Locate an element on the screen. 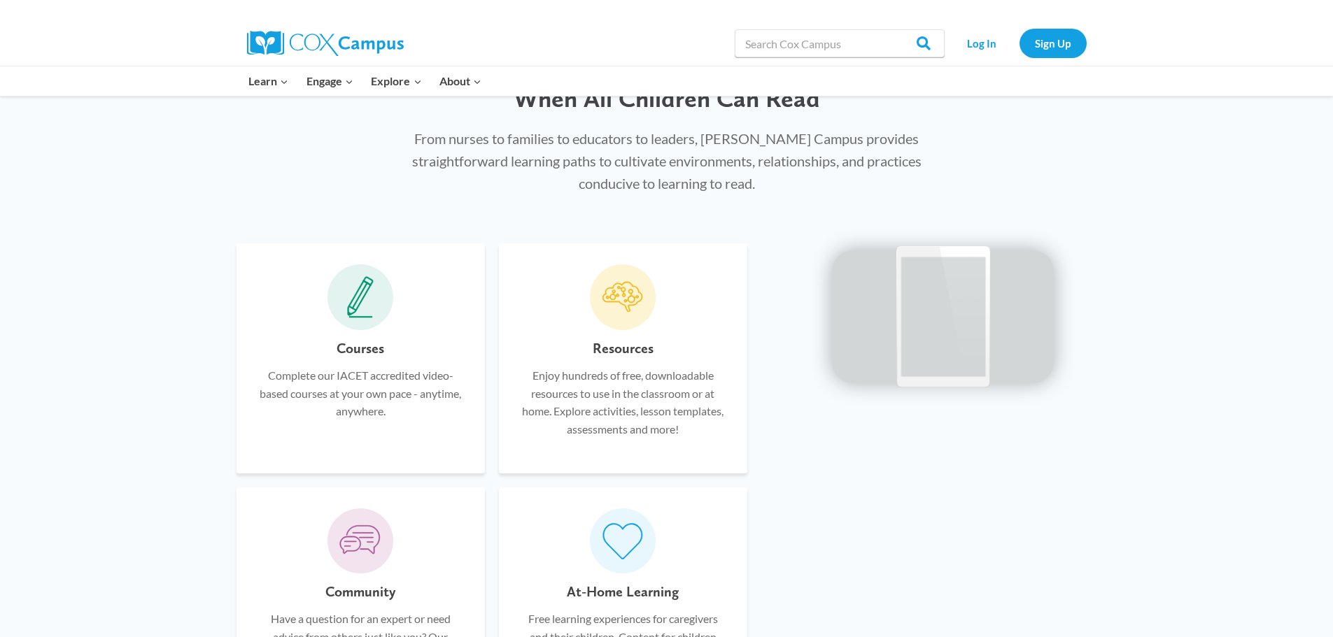 This screenshot has width=1333, height=637. button: Child menu of Engage is located at coordinates (330, 81).